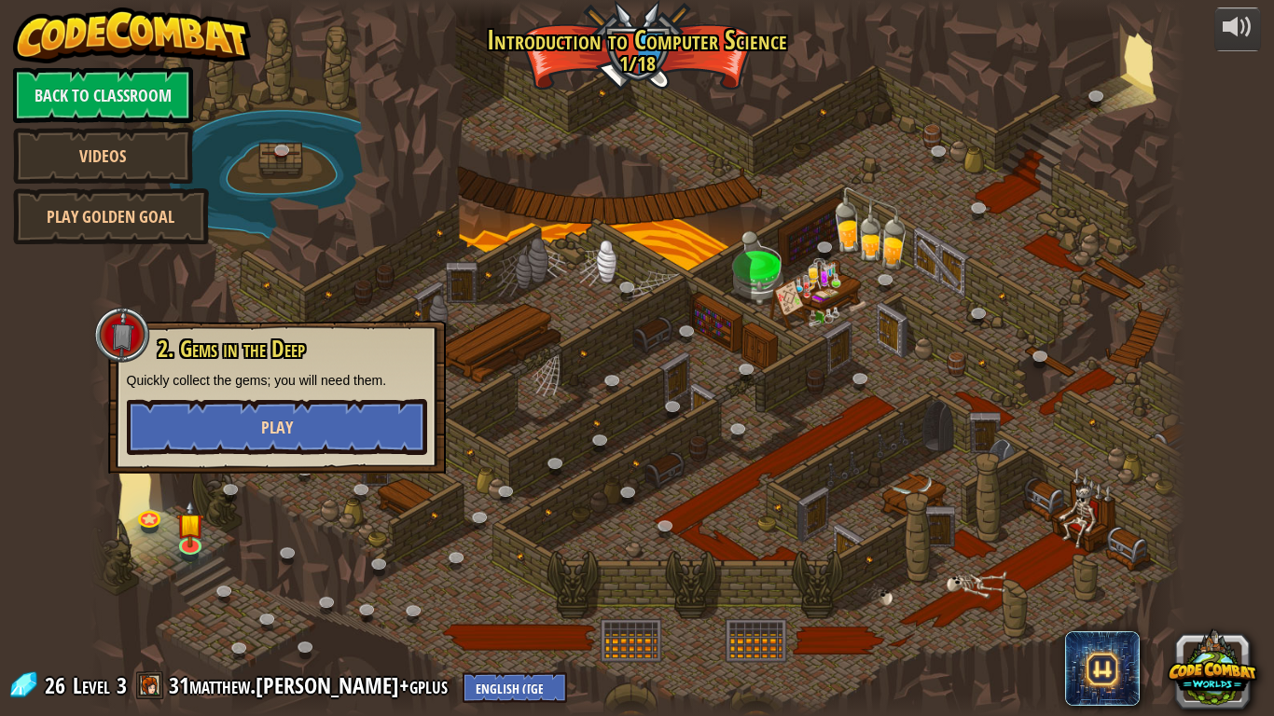 Image resolution: width=1274 pixels, height=716 pixels. Describe the element at coordinates (277, 427) in the screenshot. I see `span: Play` at that location.